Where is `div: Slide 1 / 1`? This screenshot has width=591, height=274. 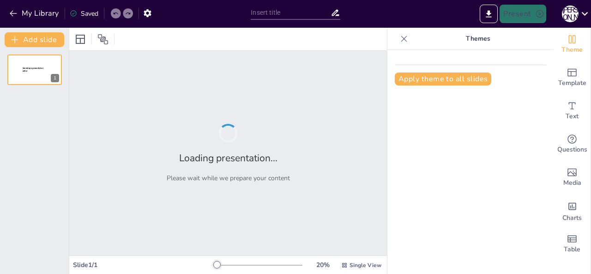 div: Slide 1 / 1 is located at coordinates (143, 265).